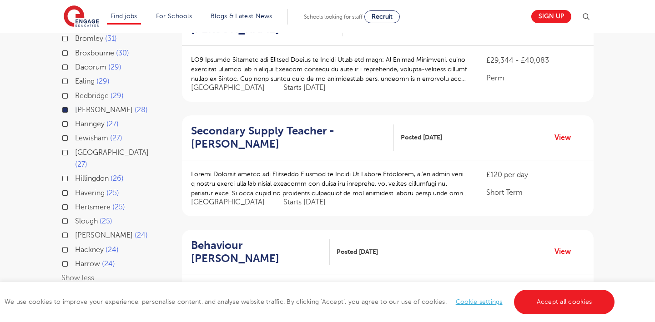 Image resolution: width=655 pixels, height=322 pixels. What do you see at coordinates (310, 302) in the screenshot?
I see `span: We use cookies to improve your experience, personalise content, and analyse website traffic. By c...` at bounding box center [310, 302].